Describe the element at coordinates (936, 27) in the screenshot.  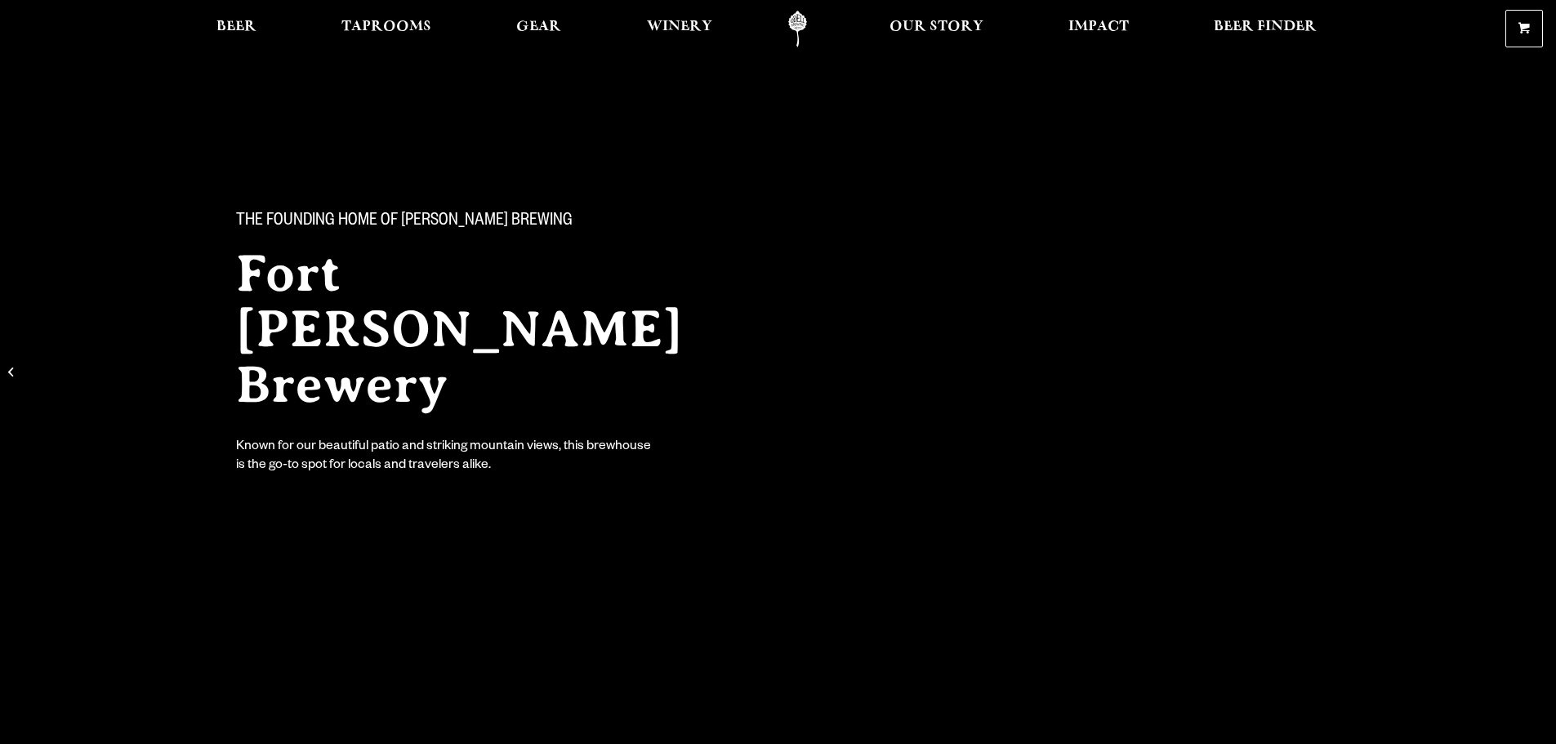
I see `span: Our Story` at that location.